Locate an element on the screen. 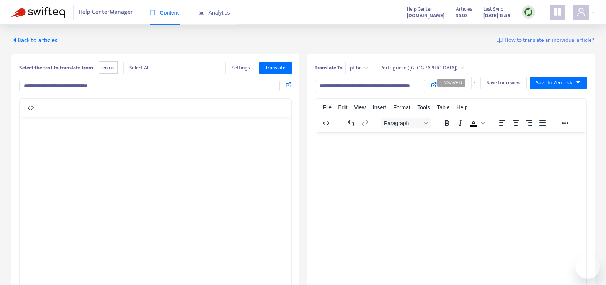 The height and width of the screenshot is (285, 606). button: Translate is located at coordinates (275, 68).